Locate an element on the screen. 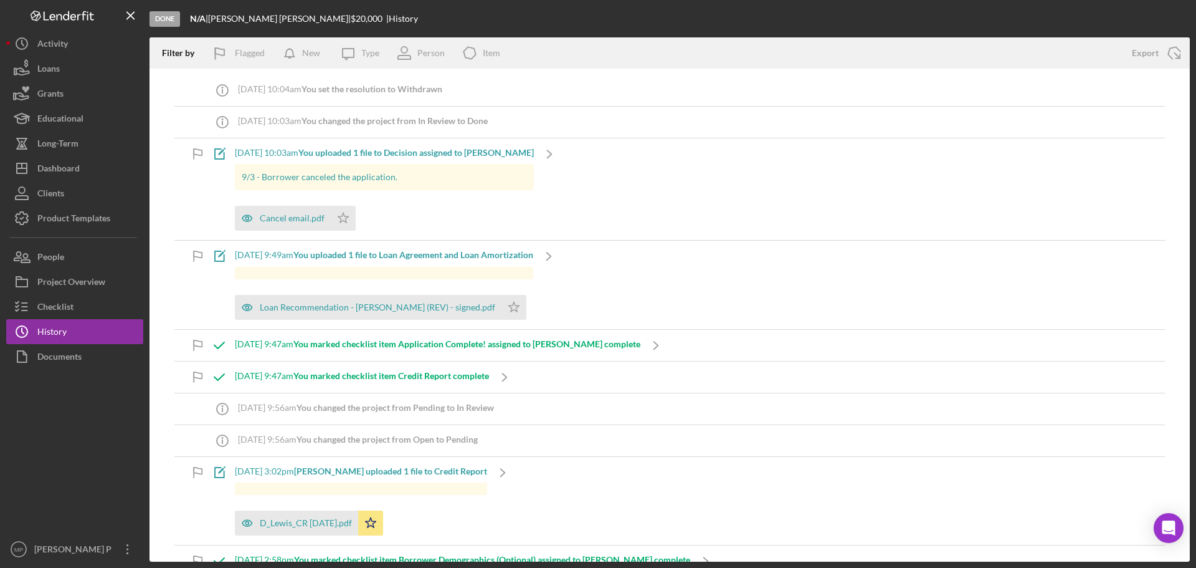 The image size is (1196, 568). div: Cancel email.pdf is located at coordinates (292, 218).